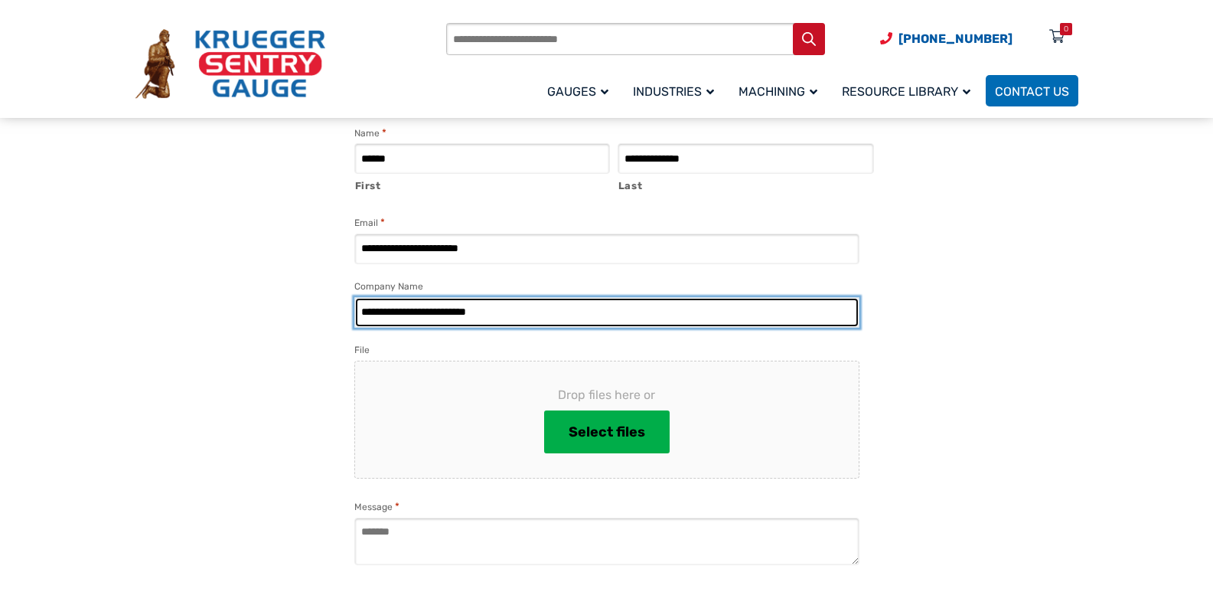  What do you see at coordinates (581, 90) in the screenshot?
I see `a: Gauges` at bounding box center [581, 90].